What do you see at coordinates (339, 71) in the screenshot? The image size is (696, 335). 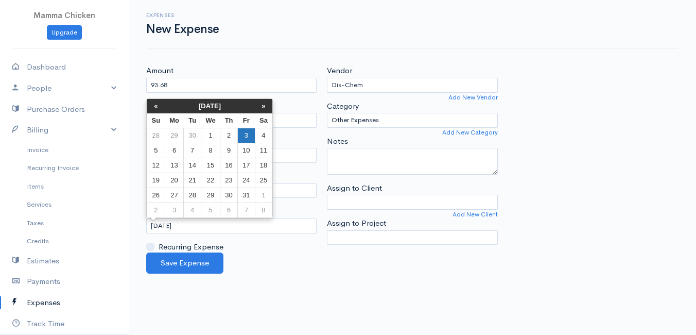 I see `label: Vendor` at bounding box center [339, 71].